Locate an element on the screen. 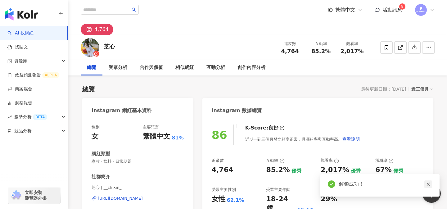 This screenshot has height=209, width=447. div: 近三個月 is located at coordinates (422, 89).